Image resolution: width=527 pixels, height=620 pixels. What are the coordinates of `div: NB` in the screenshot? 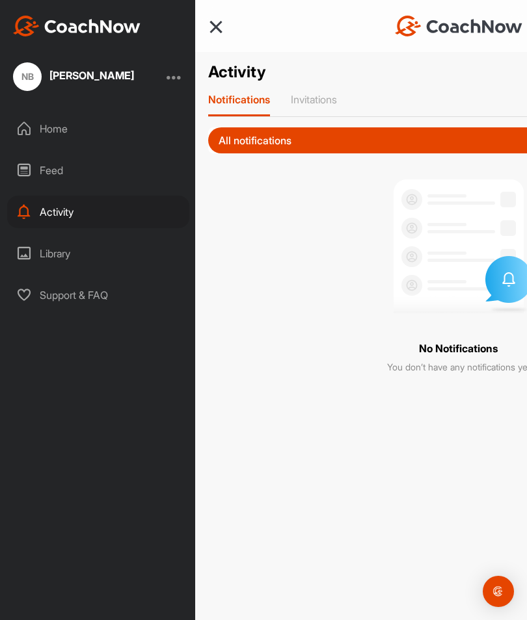 It's located at (27, 77).